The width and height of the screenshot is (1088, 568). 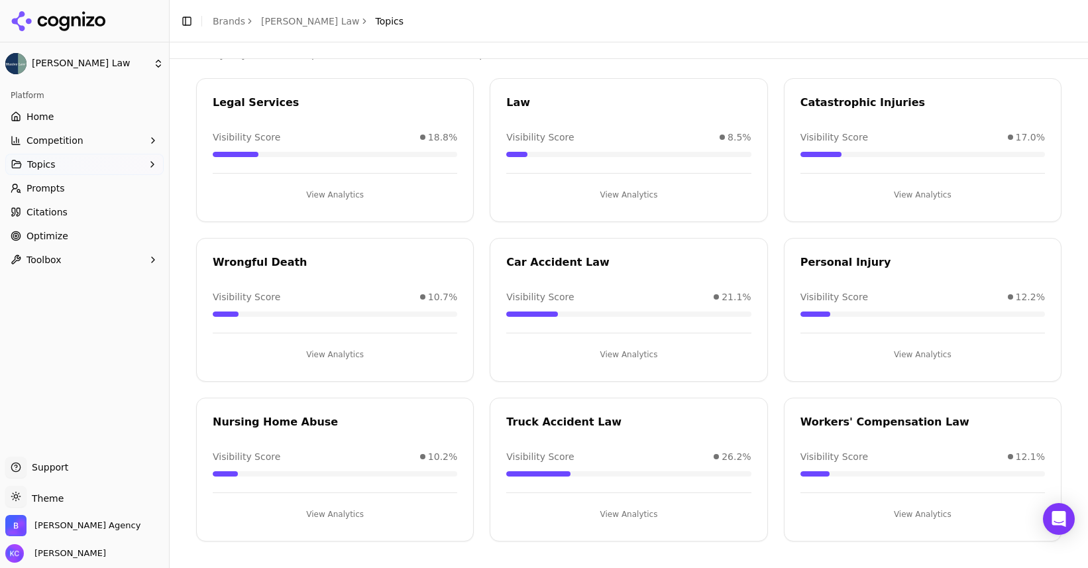 What do you see at coordinates (15, 553) in the screenshot?
I see `img: Kristine Cunningham` at bounding box center [15, 553].